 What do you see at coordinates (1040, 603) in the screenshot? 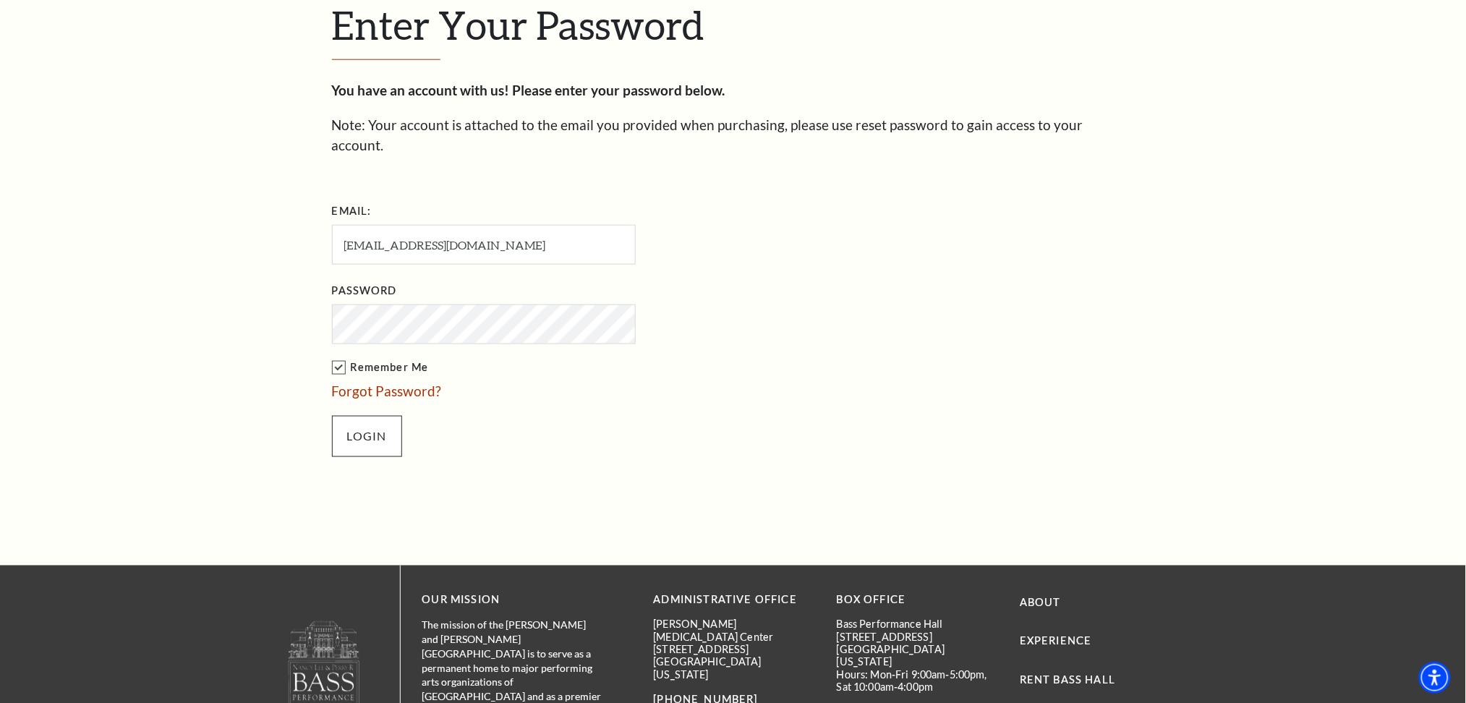
I see `a: About` at bounding box center [1040, 603].